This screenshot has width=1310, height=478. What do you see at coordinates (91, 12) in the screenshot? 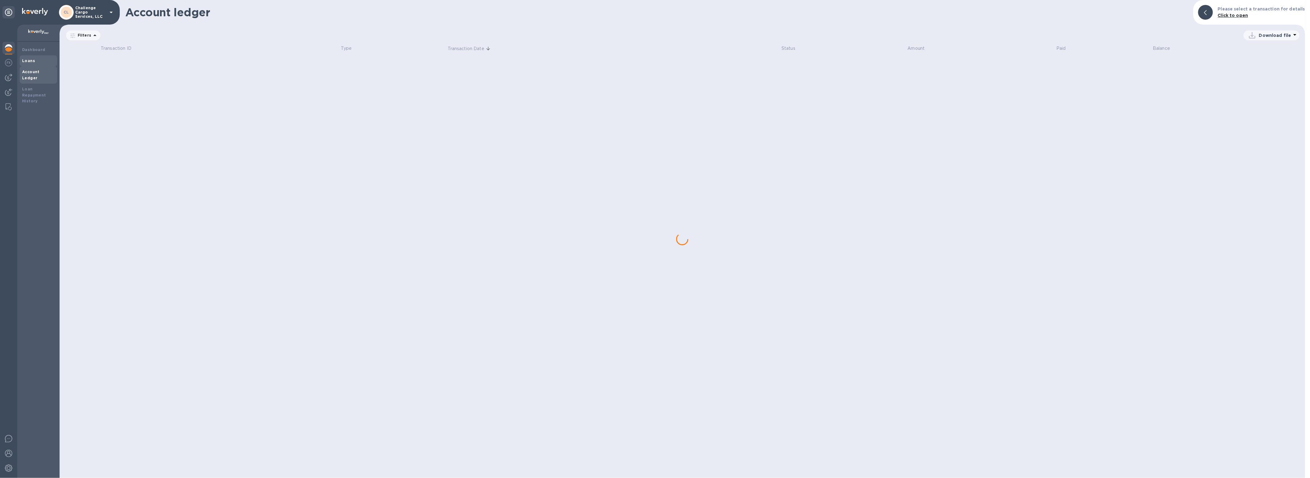
I see `p: Challenge Cargo Services, LLC` at bounding box center [91, 12].